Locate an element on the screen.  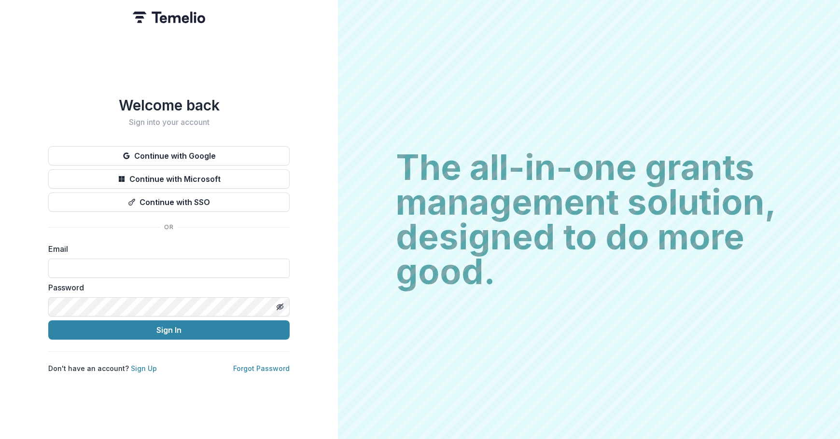
a: Sign Up is located at coordinates (144, 368).